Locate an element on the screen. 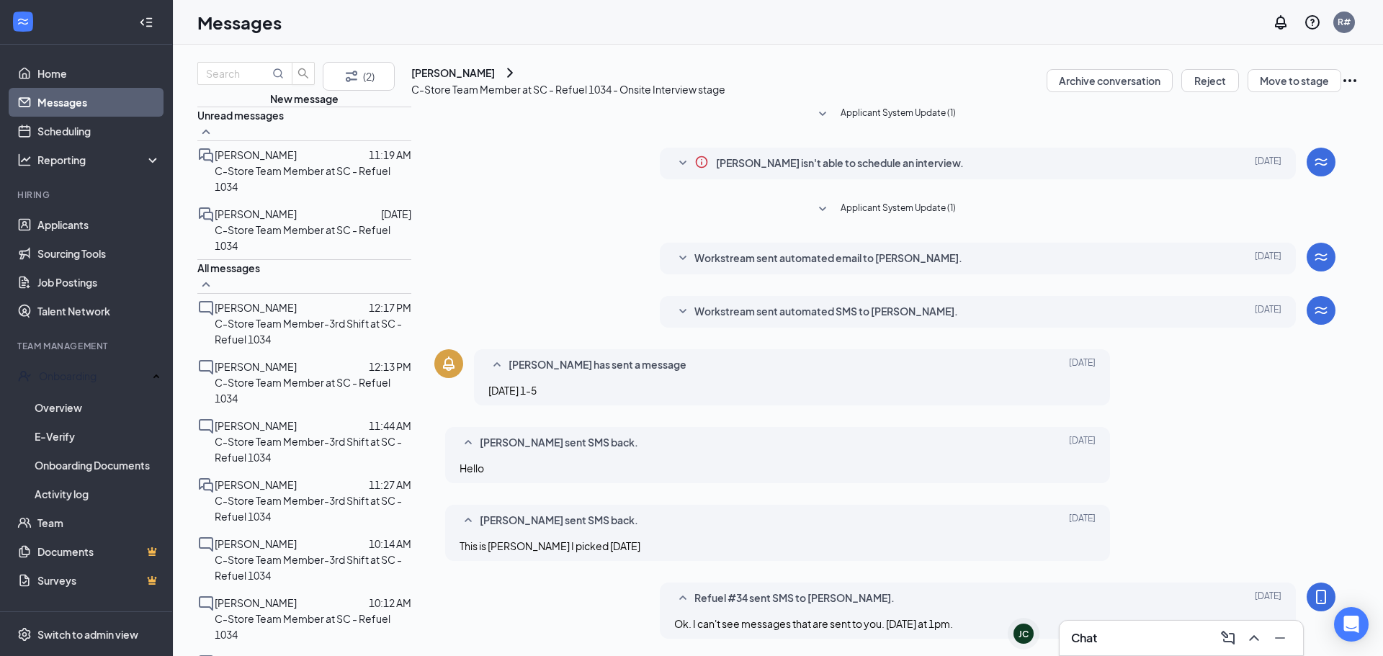 The height and width of the screenshot is (656, 1383). div: Hiring is located at coordinates (87, 194).